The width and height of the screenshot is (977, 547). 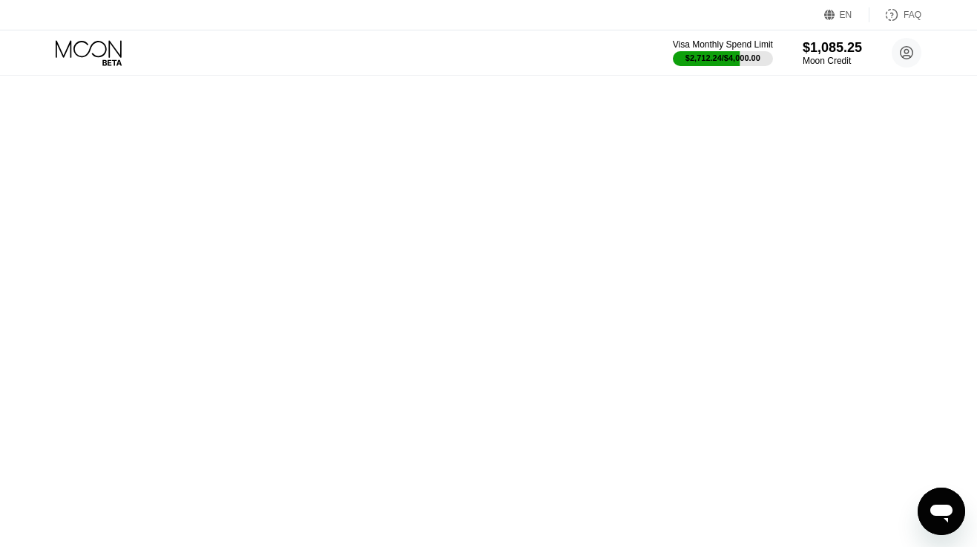 I want to click on div: $1,085.25, so click(x=833, y=47).